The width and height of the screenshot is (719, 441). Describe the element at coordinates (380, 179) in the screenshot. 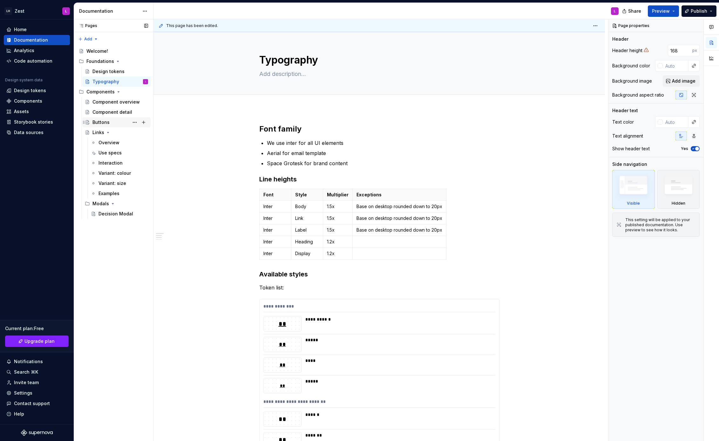

I see `h3: Line heights` at that location.